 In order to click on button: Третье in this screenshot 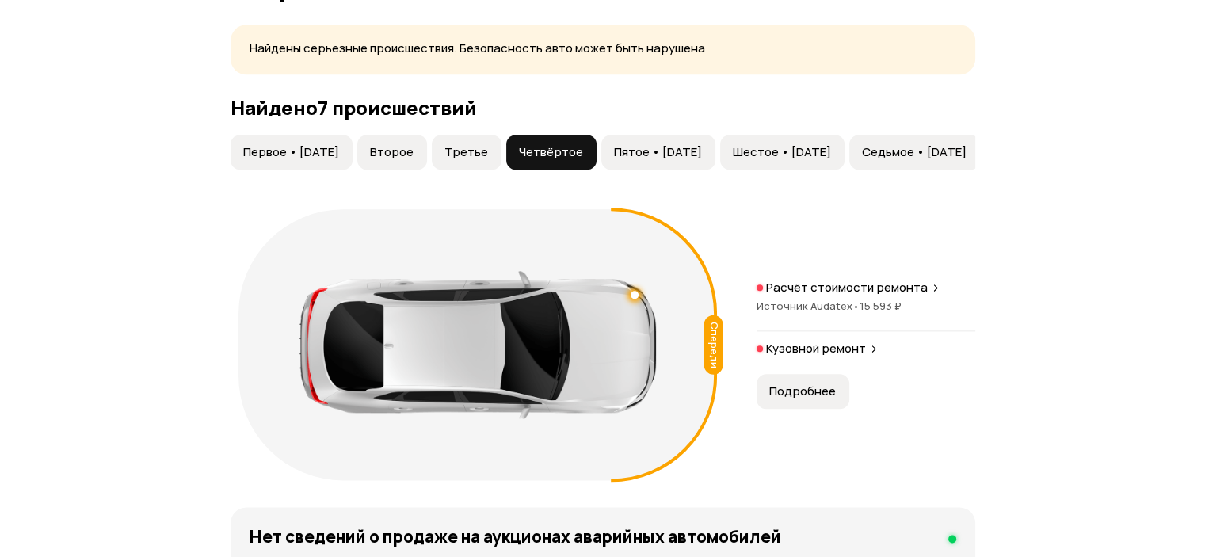, I will do `click(467, 152)`.